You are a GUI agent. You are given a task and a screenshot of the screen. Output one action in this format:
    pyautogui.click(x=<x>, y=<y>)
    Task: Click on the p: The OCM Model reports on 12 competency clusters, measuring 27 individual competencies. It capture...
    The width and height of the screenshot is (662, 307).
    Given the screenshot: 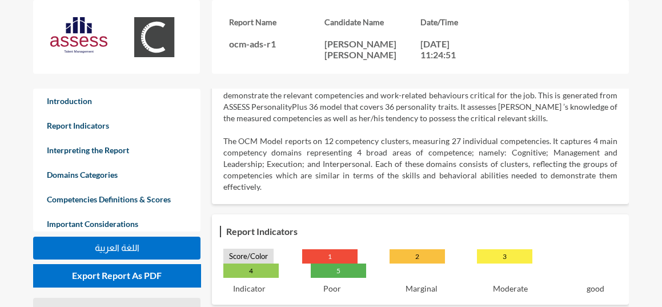 What is the action you would take?
    pyautogui.click(x=421, y=164)
    